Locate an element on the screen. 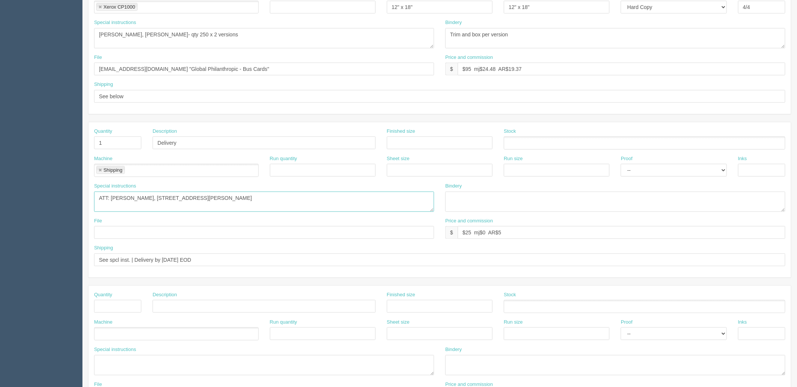  div: Xerox CP1000 is located at coordinates (119, 7).